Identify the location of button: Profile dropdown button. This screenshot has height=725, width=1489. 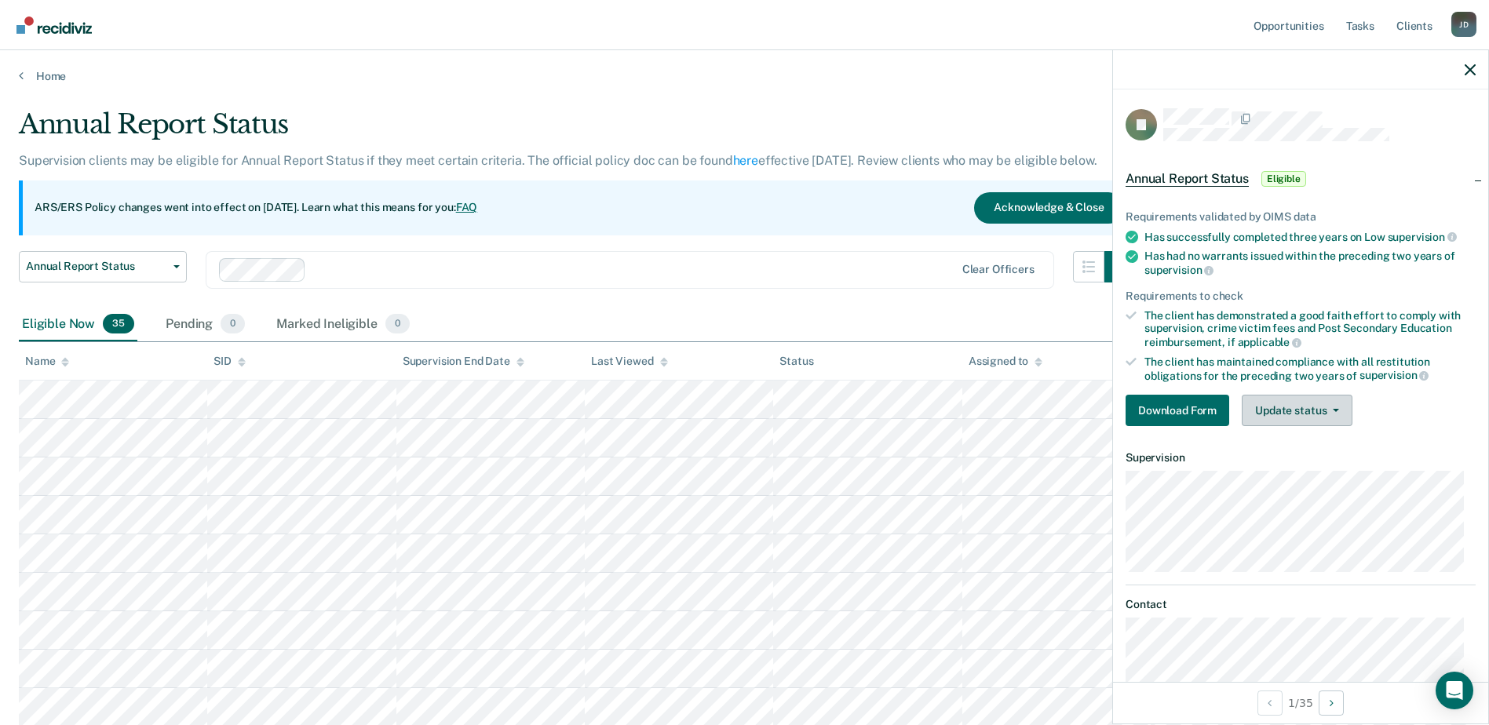
(1464, 24).